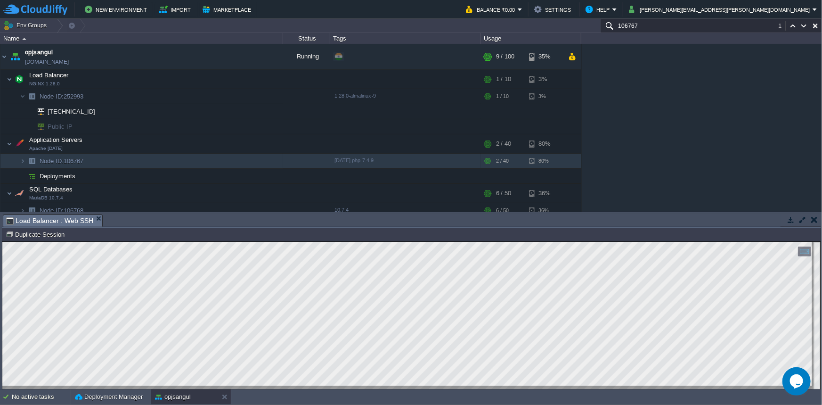  What do you see at coordinates (49, 75) in the screenshot?
I see `a: Load BalancerNGINX 1.28.0` at bounding box center [49, 75].